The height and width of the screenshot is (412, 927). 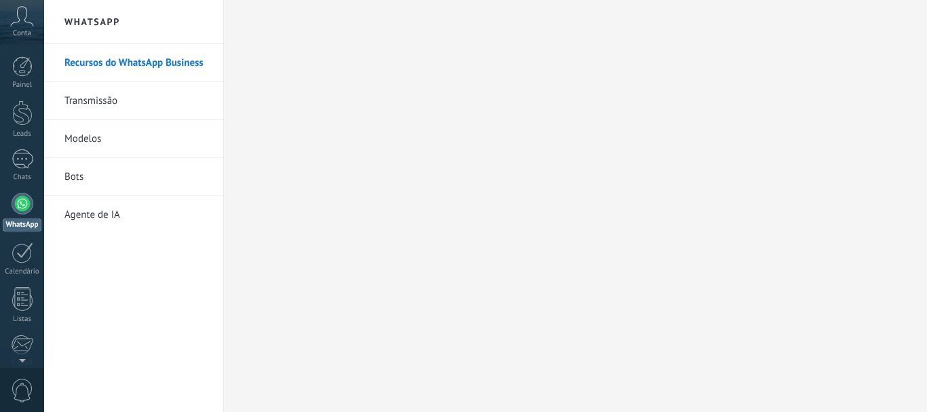 What do you see at coordinates (22, 134) in the screenshot?
I see `div: Leads` at bounding box center [22, 134].